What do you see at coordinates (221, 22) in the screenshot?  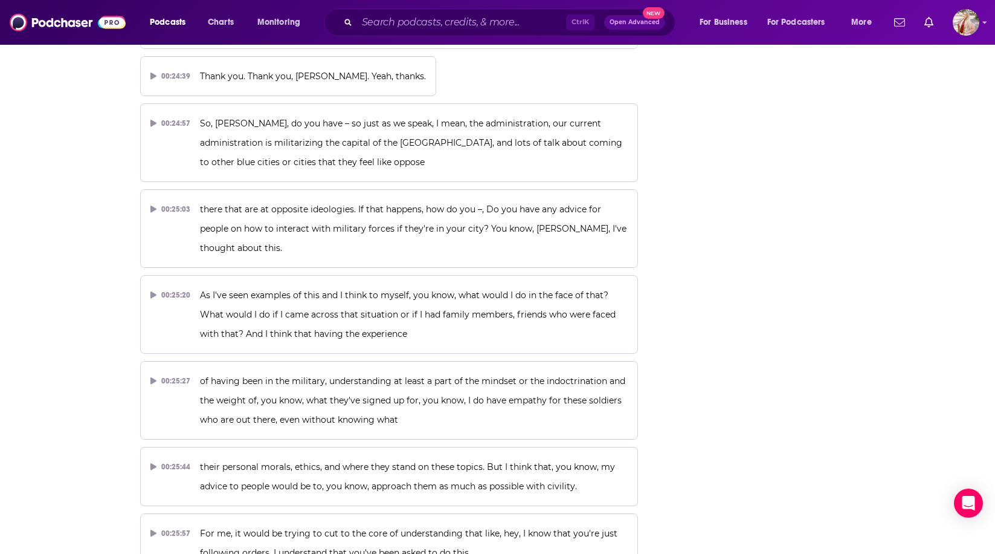 I see `a: Charts` at bounding box center [221, 22].